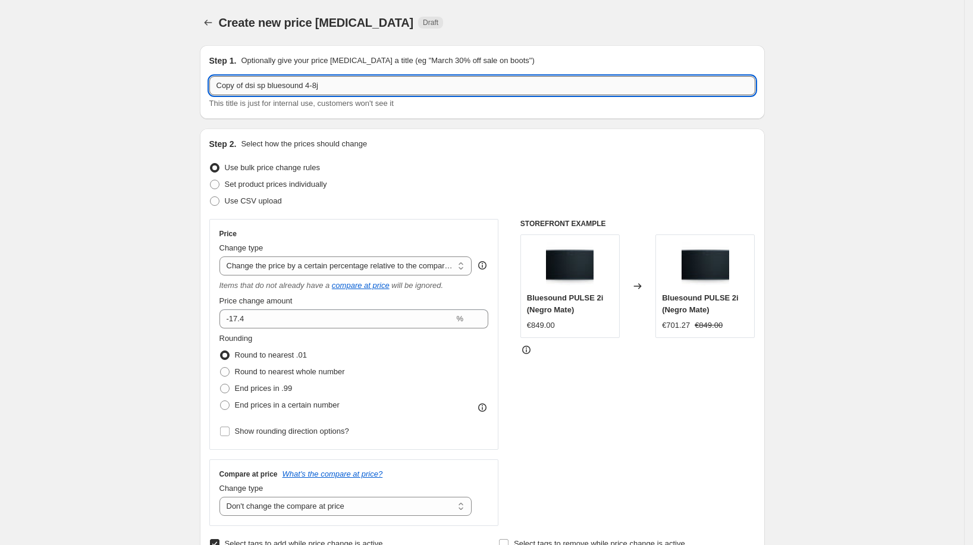 This screenshot has height=545, width=973. What do you see at coordinates (482, 265) in the screenshot?
I see `div: help` at bounding box center [482, 265].